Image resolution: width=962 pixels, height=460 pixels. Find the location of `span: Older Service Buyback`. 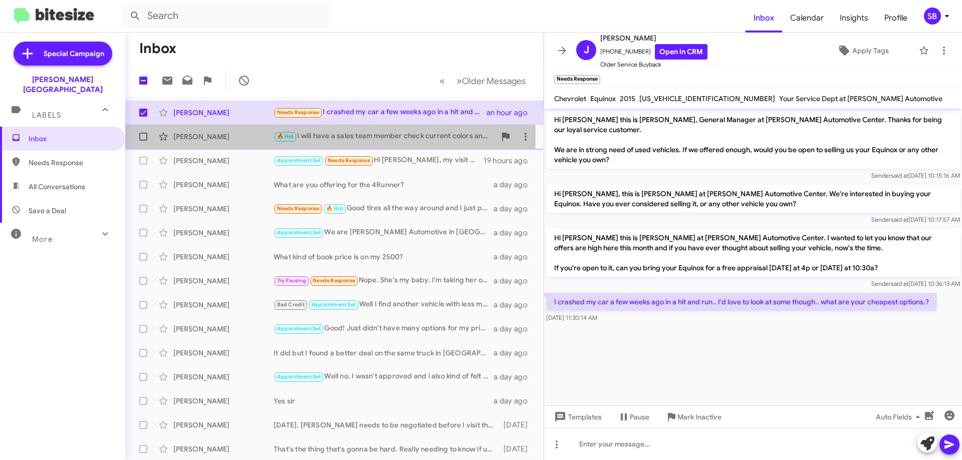

span: Older Service Buyback is located at coordinates (654, 65).